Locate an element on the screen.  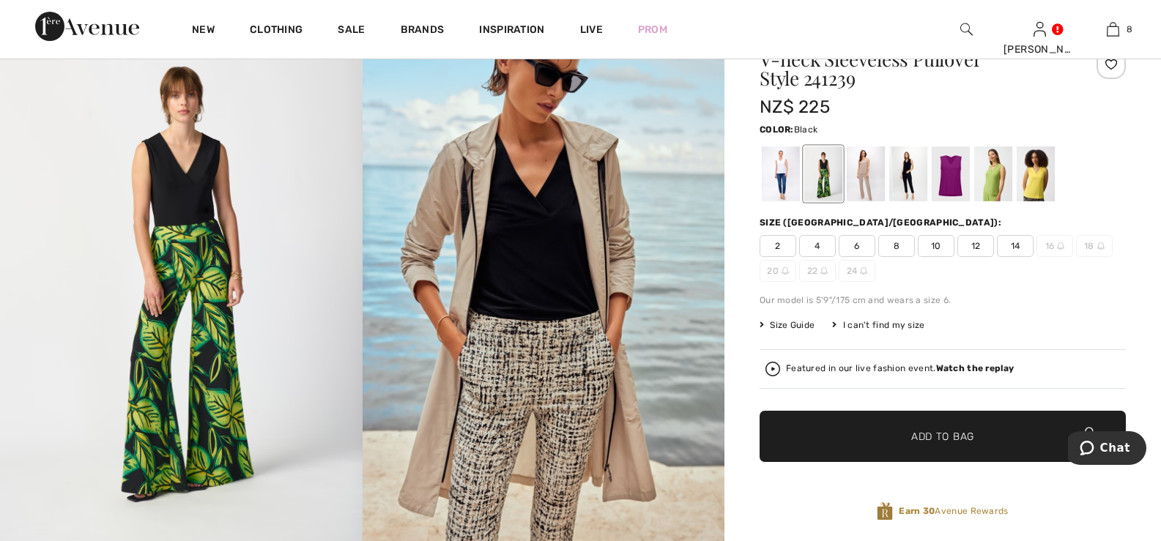
span: Avenue Rewards is located at coordinates (953, 511).